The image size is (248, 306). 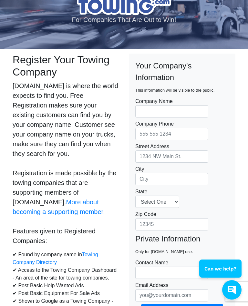 What do you see at coordinates (172, 130) in the screenshot?
I see `label: Company Phone` at bounding box center [172, 130].